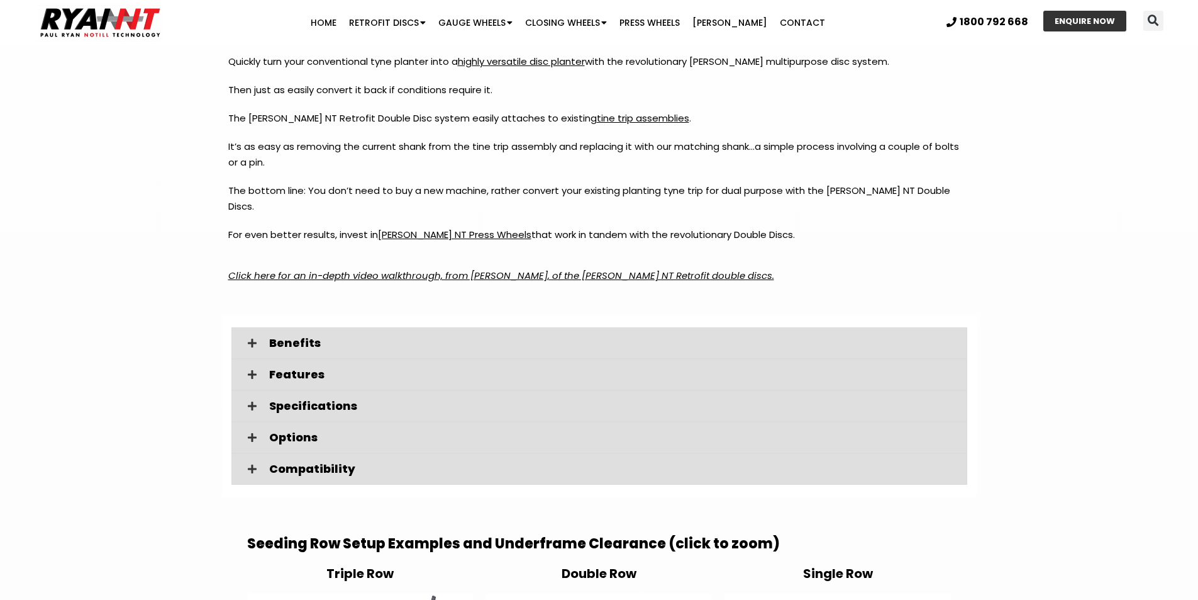 The width and height of the screenshot is (1198, 600). What do you see at coordinates (600, 240) in the screenshot?
I see `p: For even better results, invest in that work in tandem with the revolutionary Double Discs.` at bounding box center [600, 240].